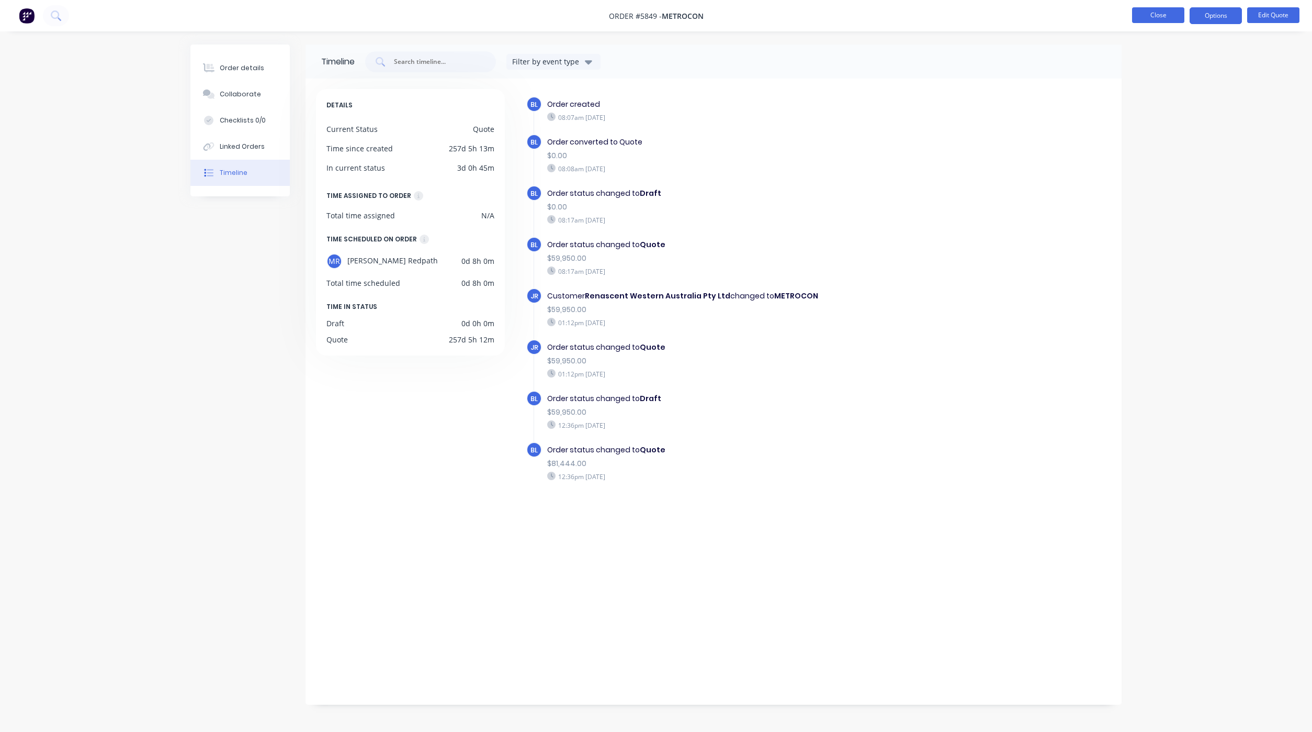  I want to click on span: DETAILS, so click(340, 105).